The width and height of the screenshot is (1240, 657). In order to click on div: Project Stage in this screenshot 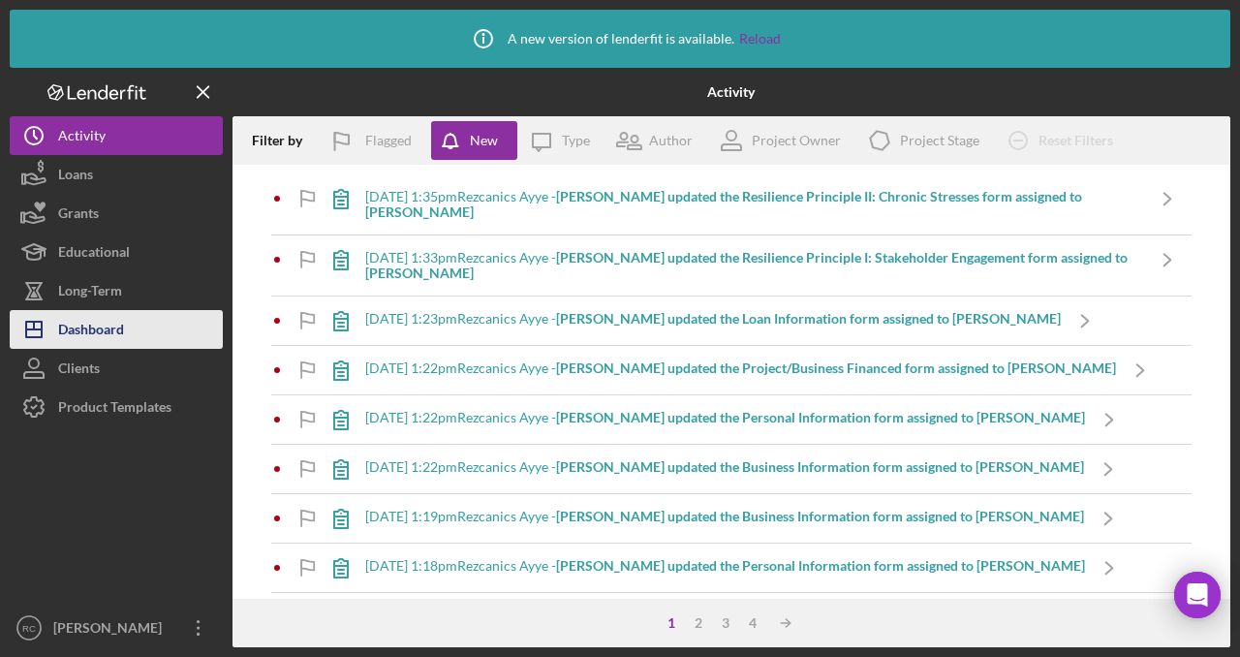, I will do `click(939, 140)`.